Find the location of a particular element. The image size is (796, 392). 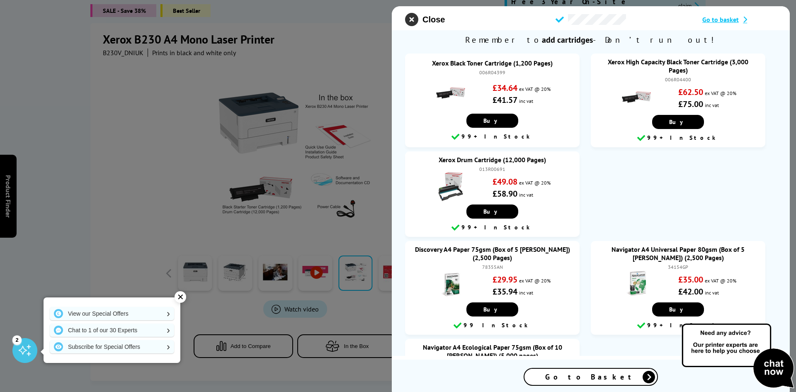

img: Xerox Drum Cartridge (12,000 Pages) is located at coordinates (451, 187).